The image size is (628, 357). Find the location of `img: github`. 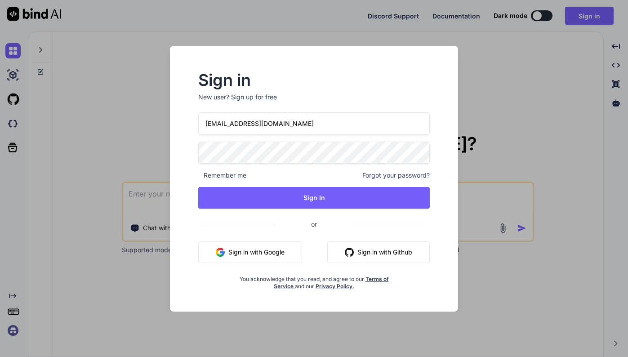

img: github is located at coordinates (349, 252).